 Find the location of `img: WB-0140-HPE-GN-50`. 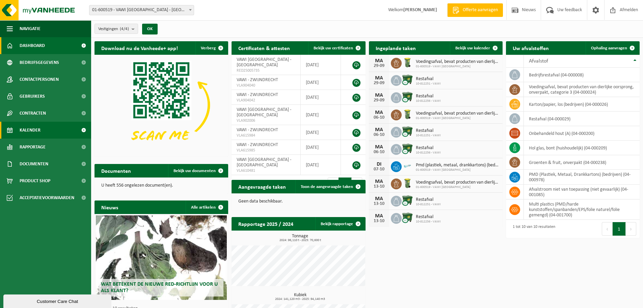

img: WB-0140-HPE-GN-50 is located at coordinates (407, 114).